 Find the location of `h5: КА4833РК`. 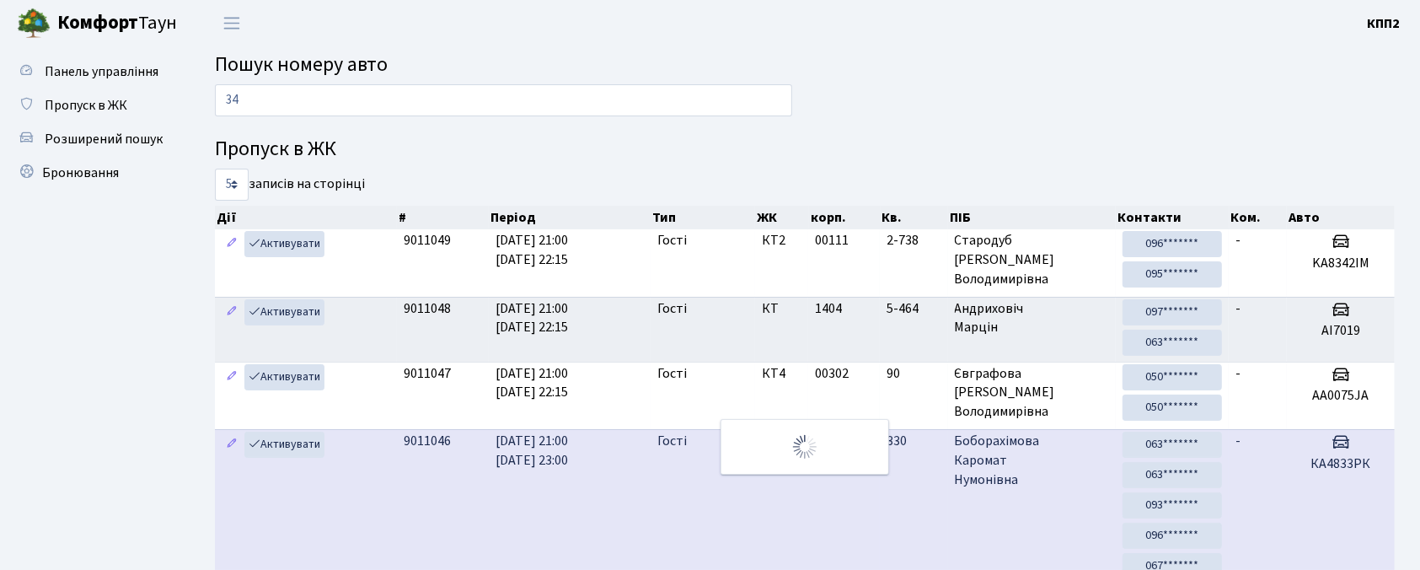

h5: КА4833РК is located at coordinates (1341, 463).